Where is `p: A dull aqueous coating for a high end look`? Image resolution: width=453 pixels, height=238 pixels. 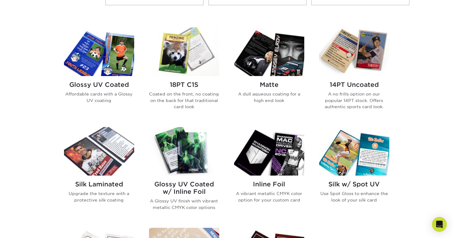
p: A dull aqueous coating for a high end look is located at coordinates (269, 97).